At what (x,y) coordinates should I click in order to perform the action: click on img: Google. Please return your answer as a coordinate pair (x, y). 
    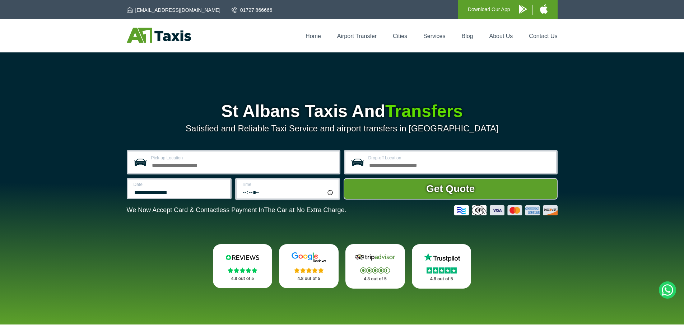
    Looking at the image, I should click on (309, 257).